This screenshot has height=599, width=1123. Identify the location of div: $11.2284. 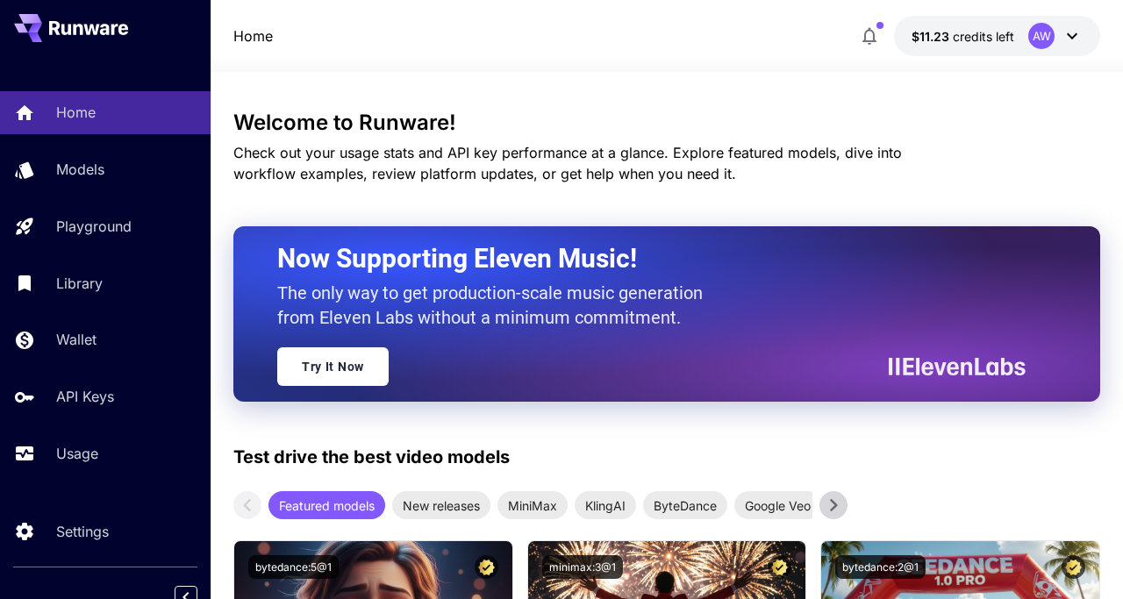
(963, 36).